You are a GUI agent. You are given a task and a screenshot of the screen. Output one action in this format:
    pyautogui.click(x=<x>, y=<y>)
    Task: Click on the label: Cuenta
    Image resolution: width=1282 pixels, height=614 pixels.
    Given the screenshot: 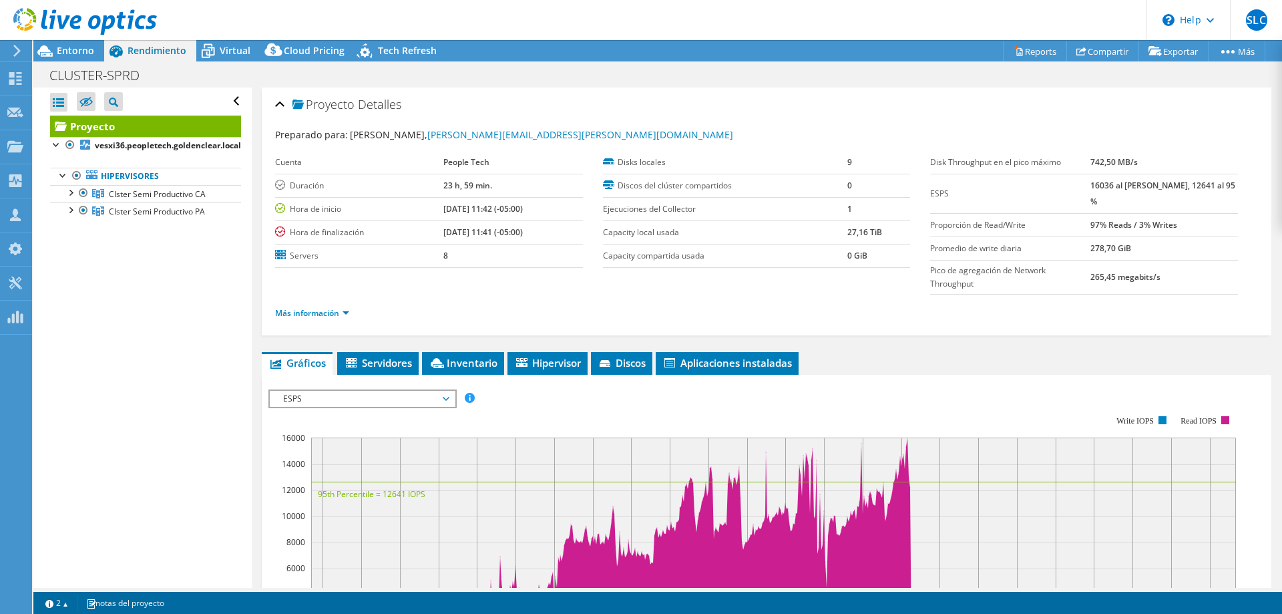 What is the action you would take?
    pyautogui.click(x=359, y=162)
    